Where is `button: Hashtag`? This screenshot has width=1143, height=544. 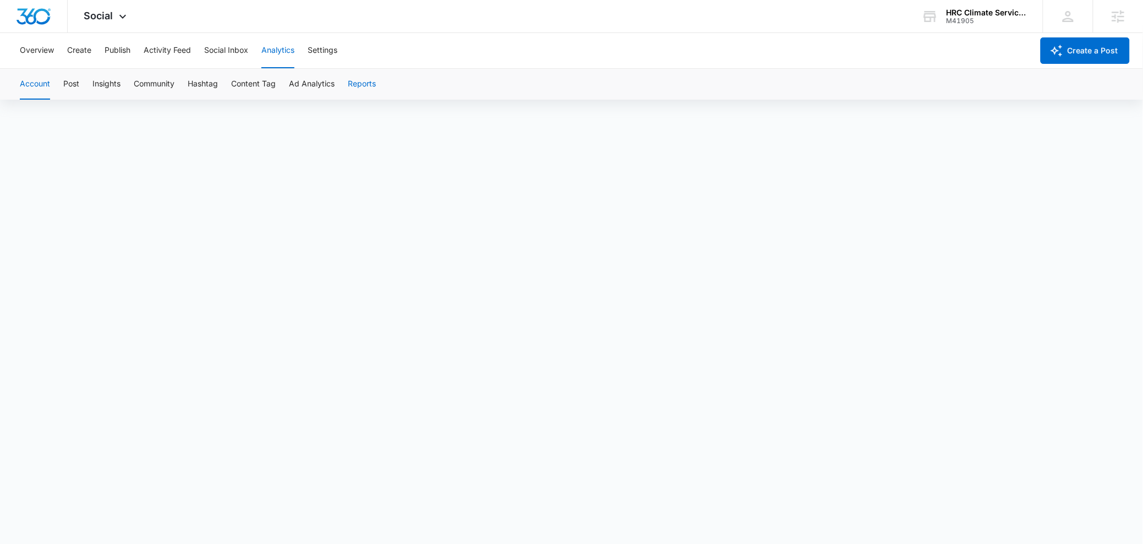 button: Hashtag is located at coordinates (202, 84).